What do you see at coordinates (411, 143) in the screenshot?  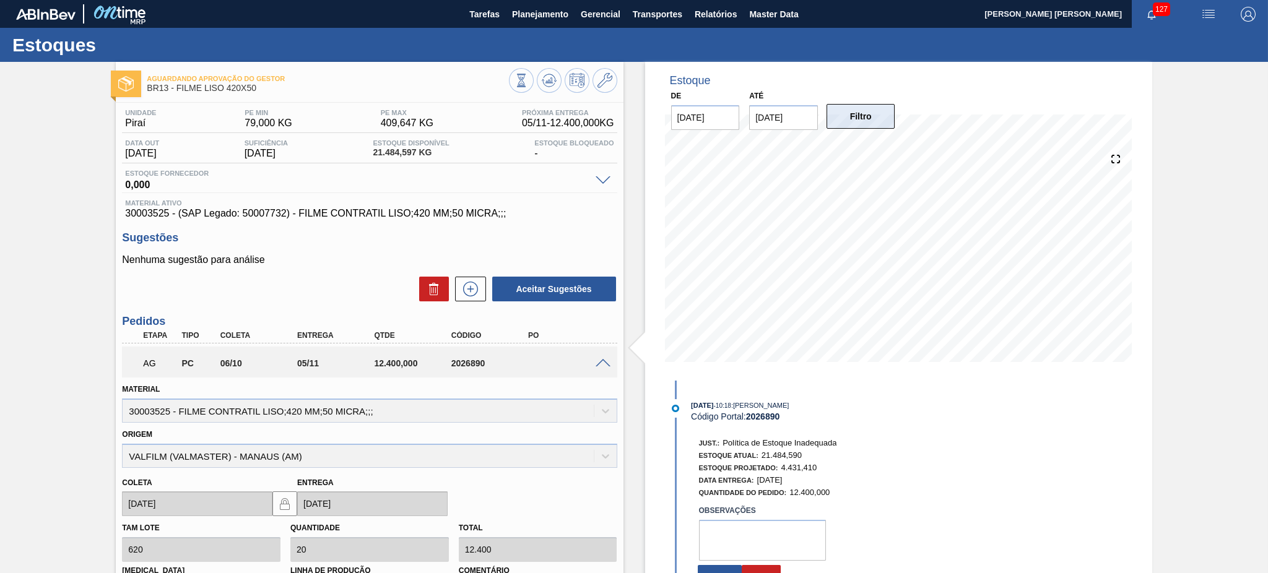 I see `span: Estoque Disponível` at bounding box center [411, 143].